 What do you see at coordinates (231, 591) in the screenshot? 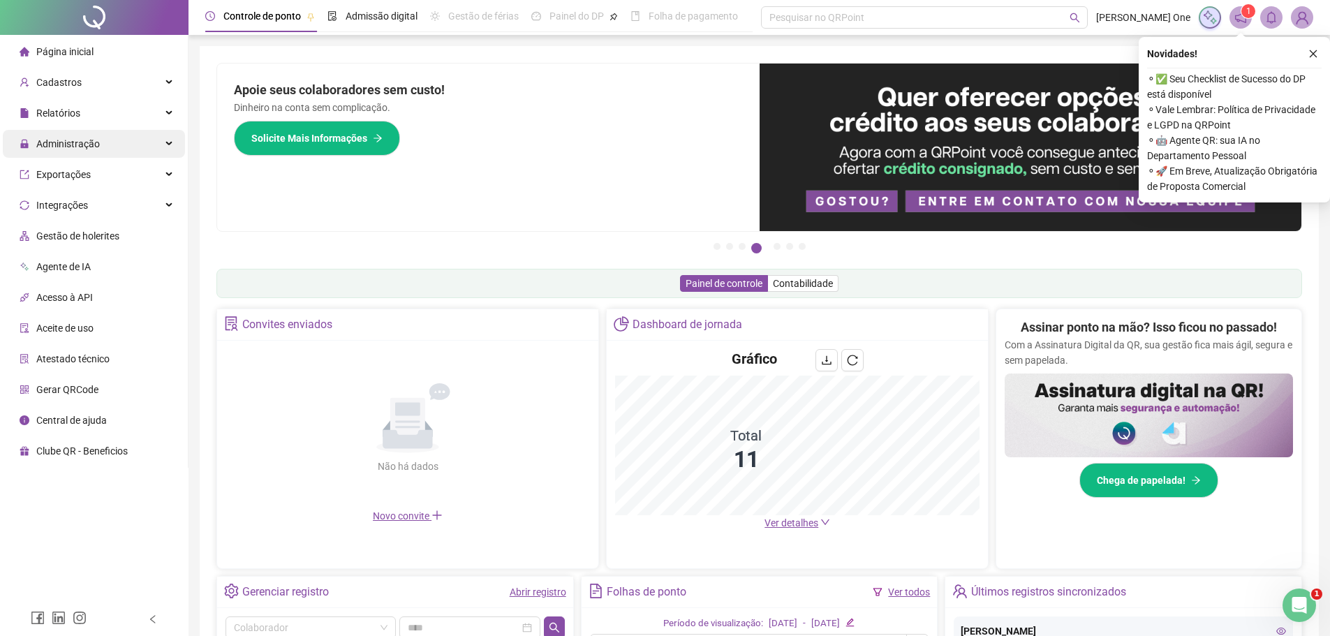
I see `span: setting` at bounding box center [231, 591].